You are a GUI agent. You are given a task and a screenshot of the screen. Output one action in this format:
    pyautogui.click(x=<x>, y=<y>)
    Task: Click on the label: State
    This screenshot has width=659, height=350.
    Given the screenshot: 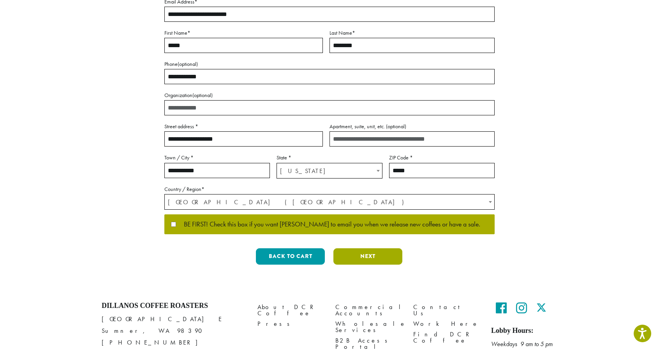 What is the action you would take?
    pyautogui.click(x=329, y=157)
    